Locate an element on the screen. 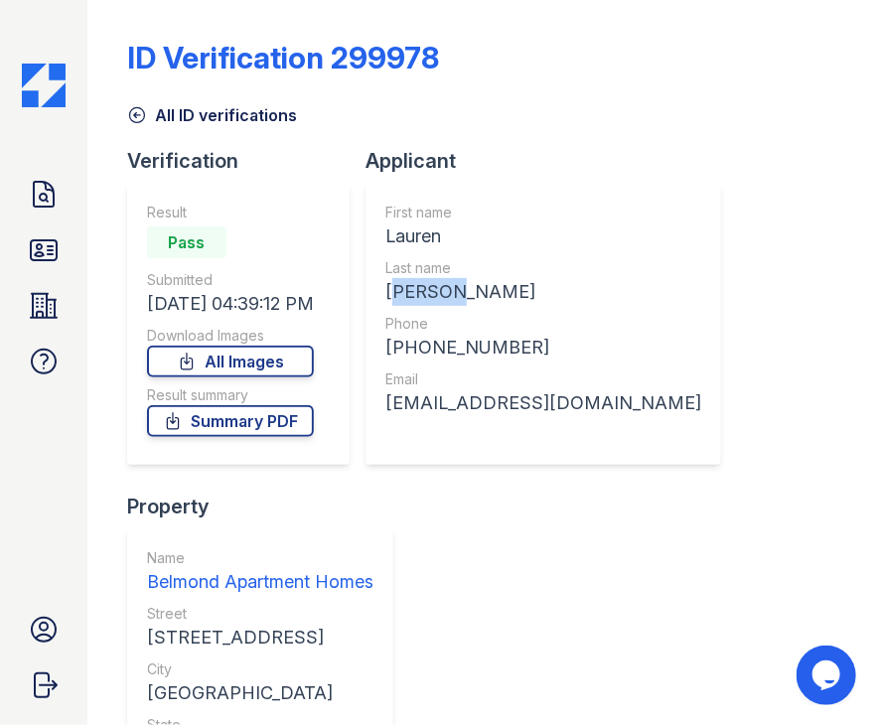  div: Street is located at coordinates (260, 614).